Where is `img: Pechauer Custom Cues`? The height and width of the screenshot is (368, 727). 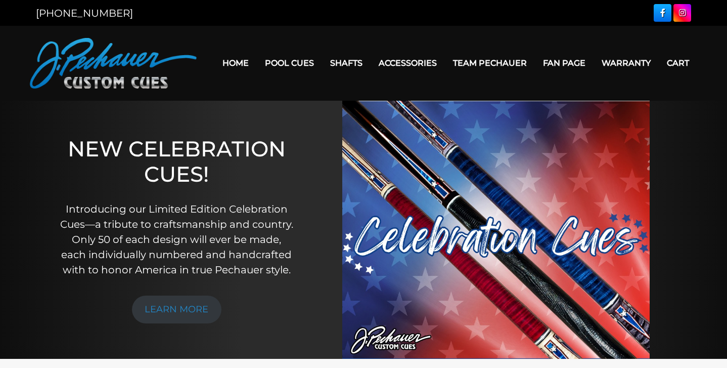
img: Pechauer Custom Cues is located at coordinates (113, 63).